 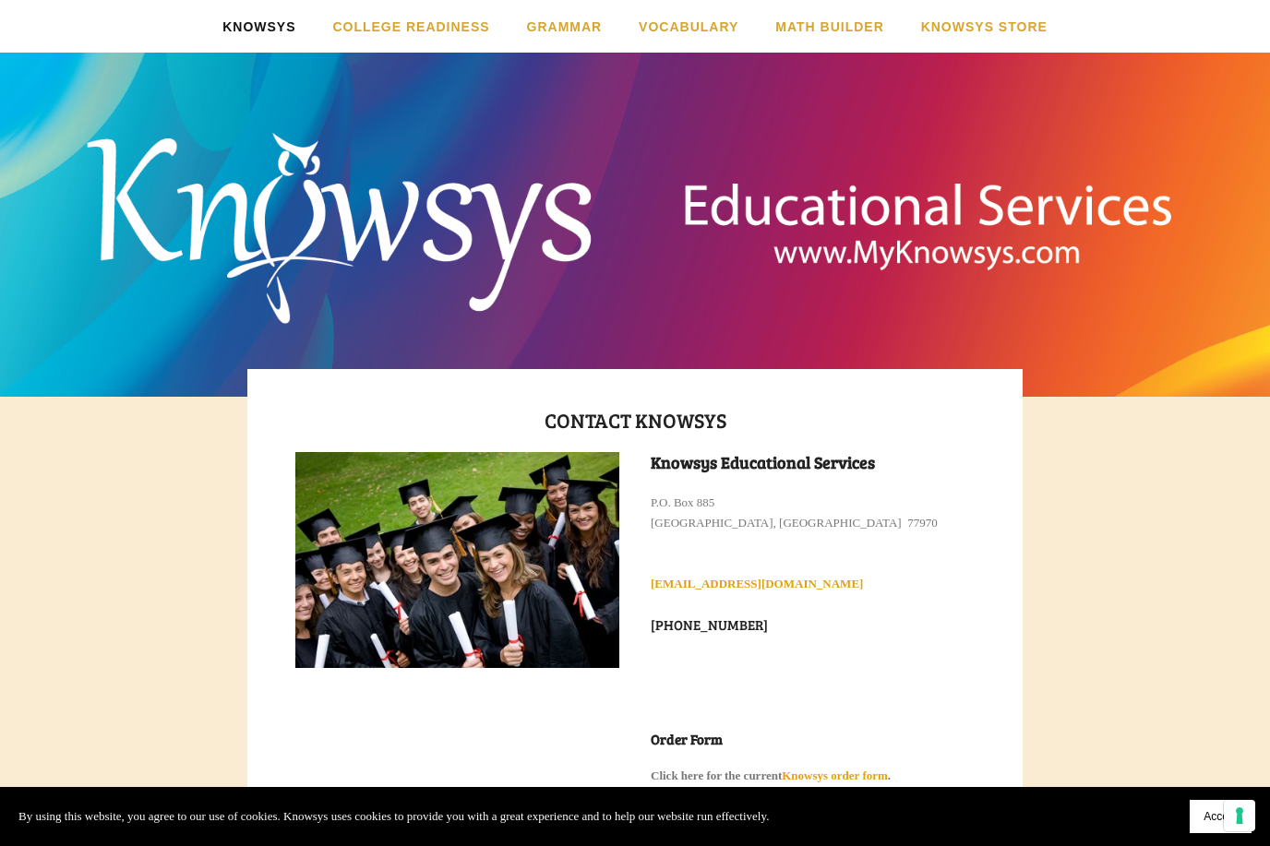 What do you see at coordinates (716, 775) in the screenshot?
I see `strong: Click here for the current` at bounding box center [716, 775].